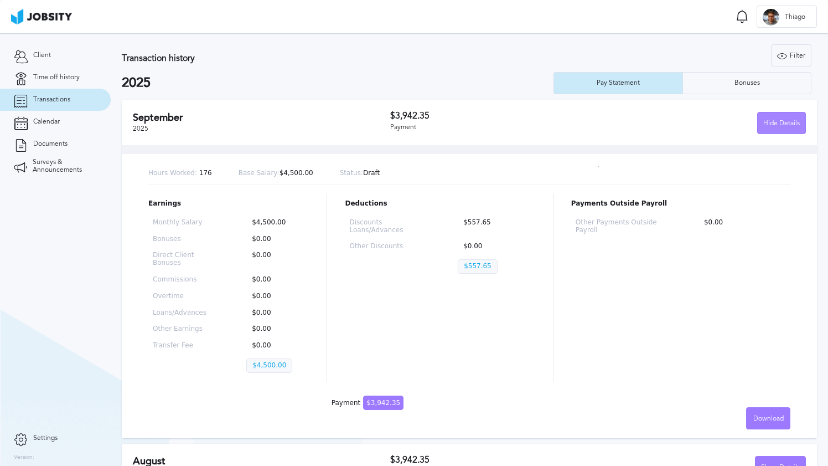  I want to click on p: Monthly Salary, so click(182, 223).